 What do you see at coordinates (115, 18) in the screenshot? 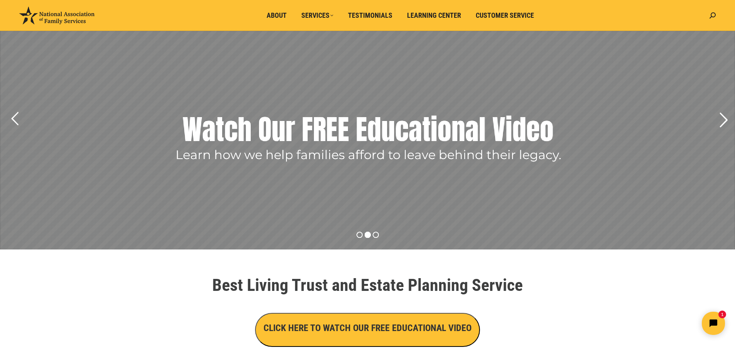
I see `button: Open chat widget` at bounding box center [115, 18].